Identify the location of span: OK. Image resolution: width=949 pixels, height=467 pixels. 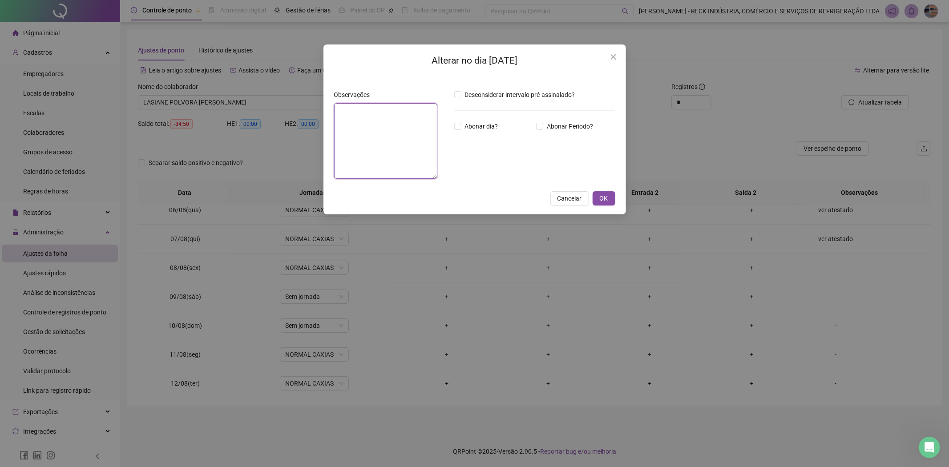
(604, 199).